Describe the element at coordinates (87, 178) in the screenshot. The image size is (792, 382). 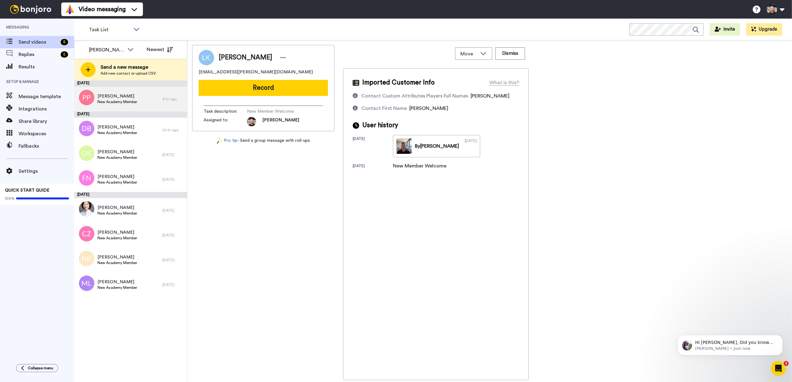
I see `img: fn.png` at that location.